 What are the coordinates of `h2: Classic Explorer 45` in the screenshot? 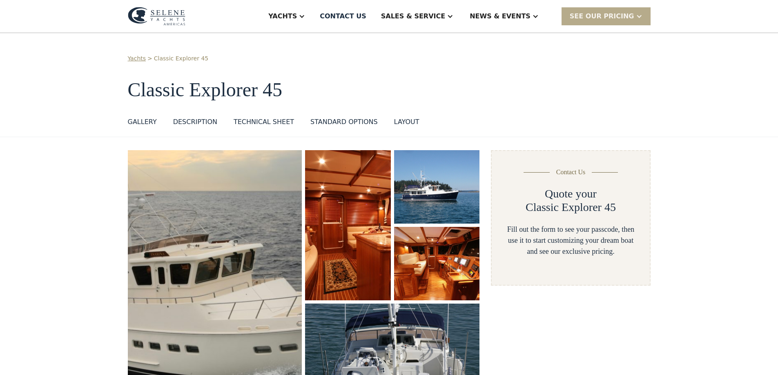 It's located at (570, 207).